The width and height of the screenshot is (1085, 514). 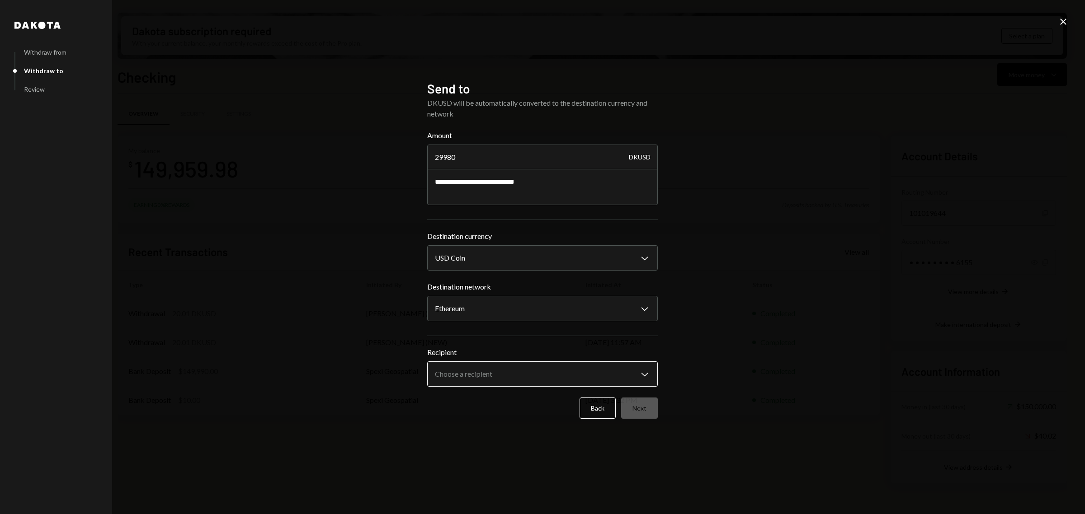 I want to click on label: Amount, so click(x=542, y=136).